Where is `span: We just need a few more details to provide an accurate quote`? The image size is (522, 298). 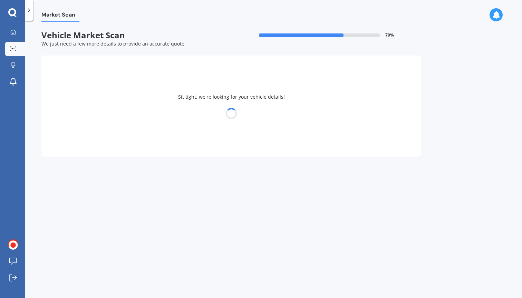
span: We just need a few more details to provide an accurate quote is located at coordinates (113, 44).